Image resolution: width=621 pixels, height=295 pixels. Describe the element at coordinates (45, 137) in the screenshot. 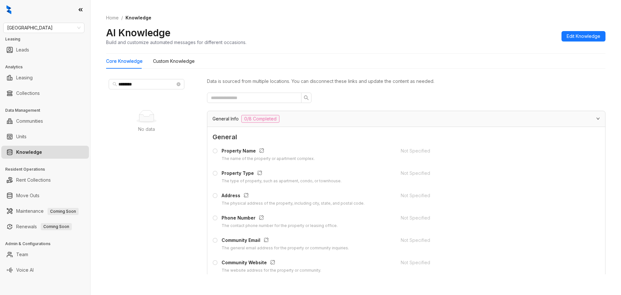

I see `li: Units` at that location.